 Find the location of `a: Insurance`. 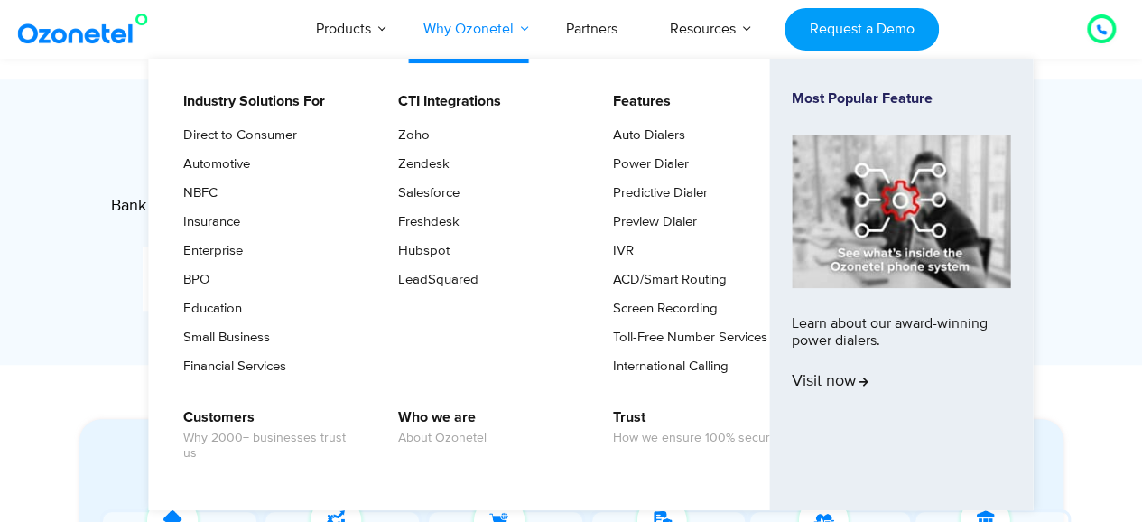

a: Insurance is located at coordinates (207, 222).